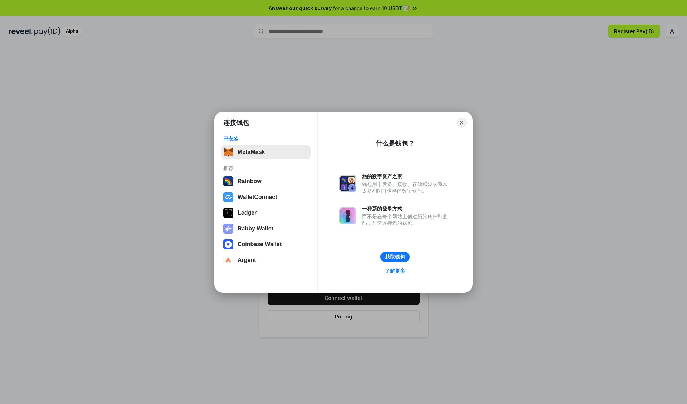 This screenshot has height=404, width=687. Describe the element at coordinates (395, 271) in the screenshot. I see `a: 了解更多` at that location.